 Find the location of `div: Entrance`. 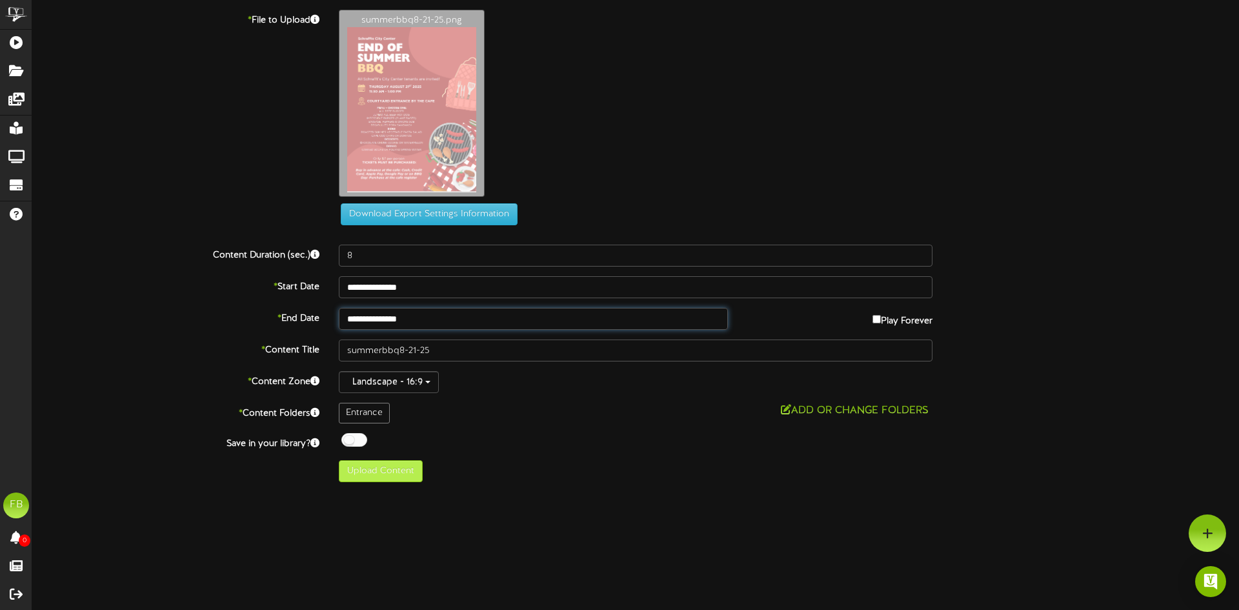

div: Entrance is located at coordinates (364, 413).